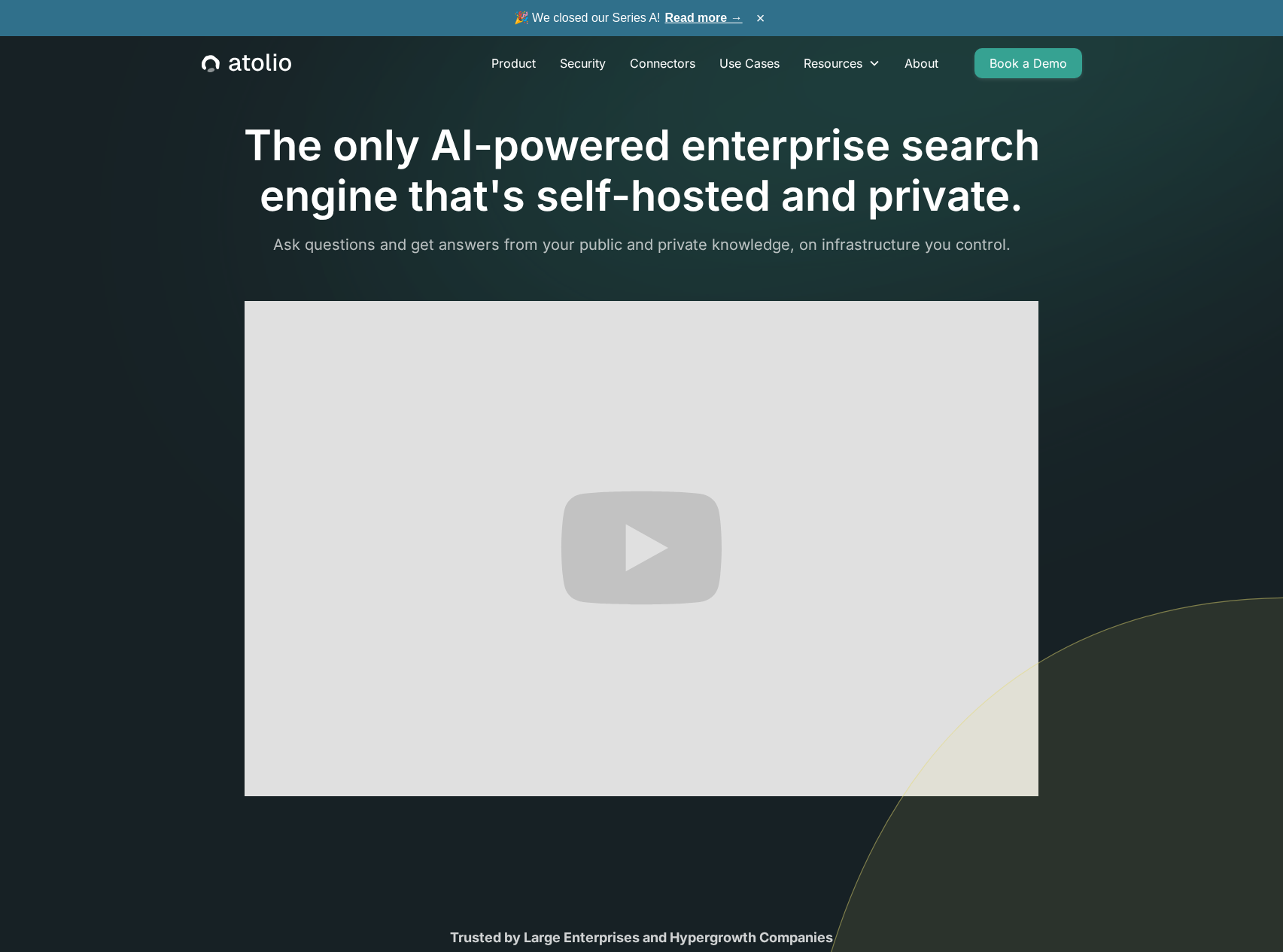 The image size is (1283, 952). What do you see at coordinates (922, 64) in the screenshot?
I see `a: About` at bounding box center [922, 64].